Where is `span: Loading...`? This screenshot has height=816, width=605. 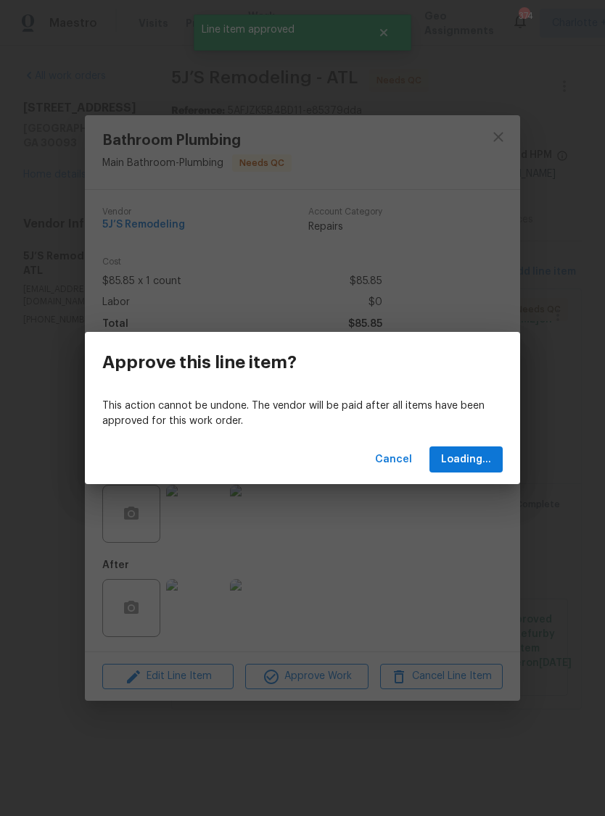
span: Loading... is located at coordinates (465, 460).